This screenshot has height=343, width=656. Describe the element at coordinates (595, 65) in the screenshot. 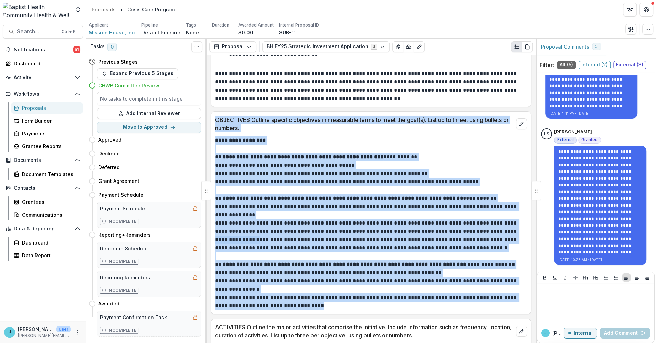

I see `span: Internal ( 2 )` at that location.